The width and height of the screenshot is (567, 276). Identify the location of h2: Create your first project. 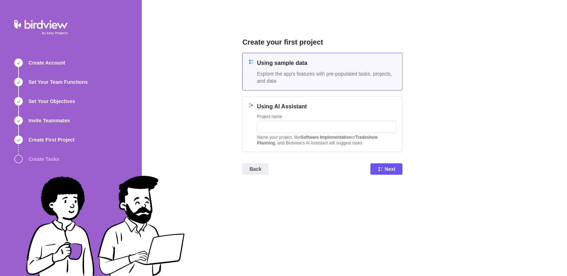
(322, 42).